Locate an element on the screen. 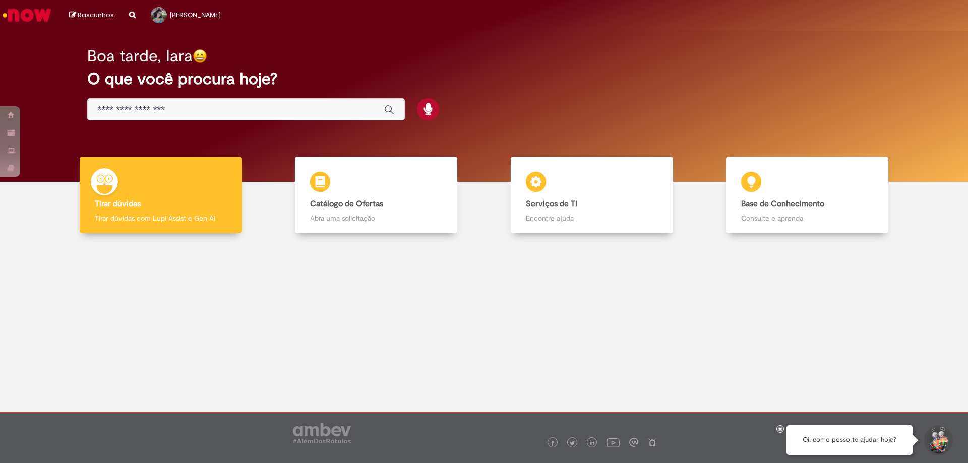 Image resolution: width=968 pixels, height=463 pixels. h2: Boa tarde, Iara is located at coordinates (140, 56).